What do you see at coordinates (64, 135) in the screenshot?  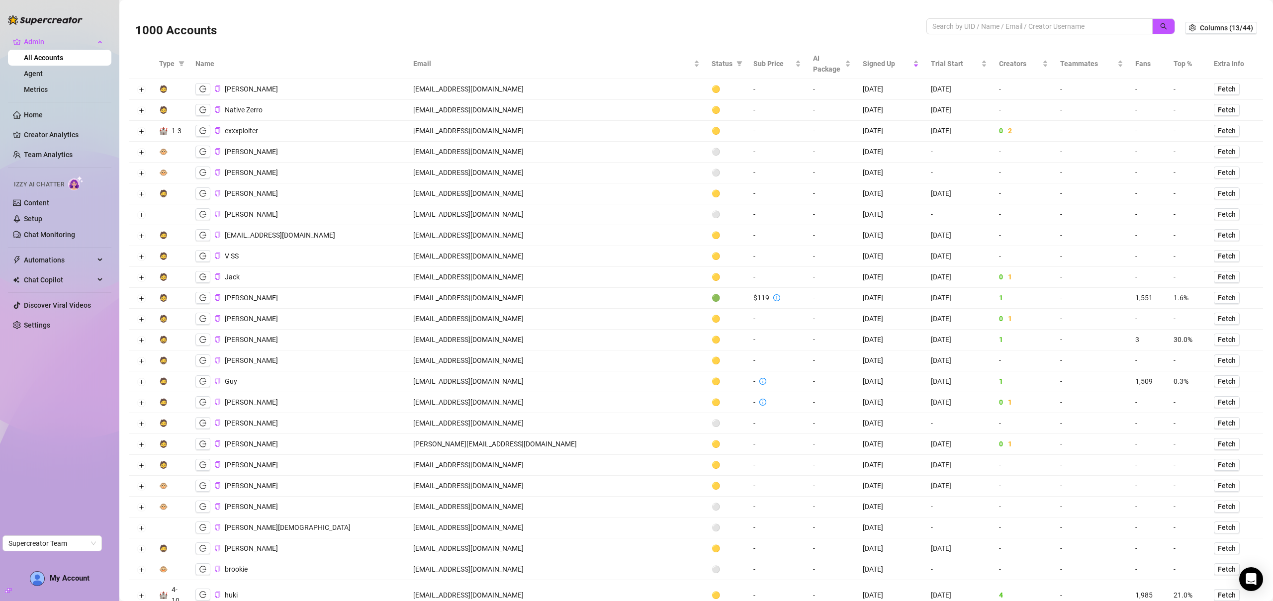 I see `a: Creator Analytics` at bounding box center [64, 135].